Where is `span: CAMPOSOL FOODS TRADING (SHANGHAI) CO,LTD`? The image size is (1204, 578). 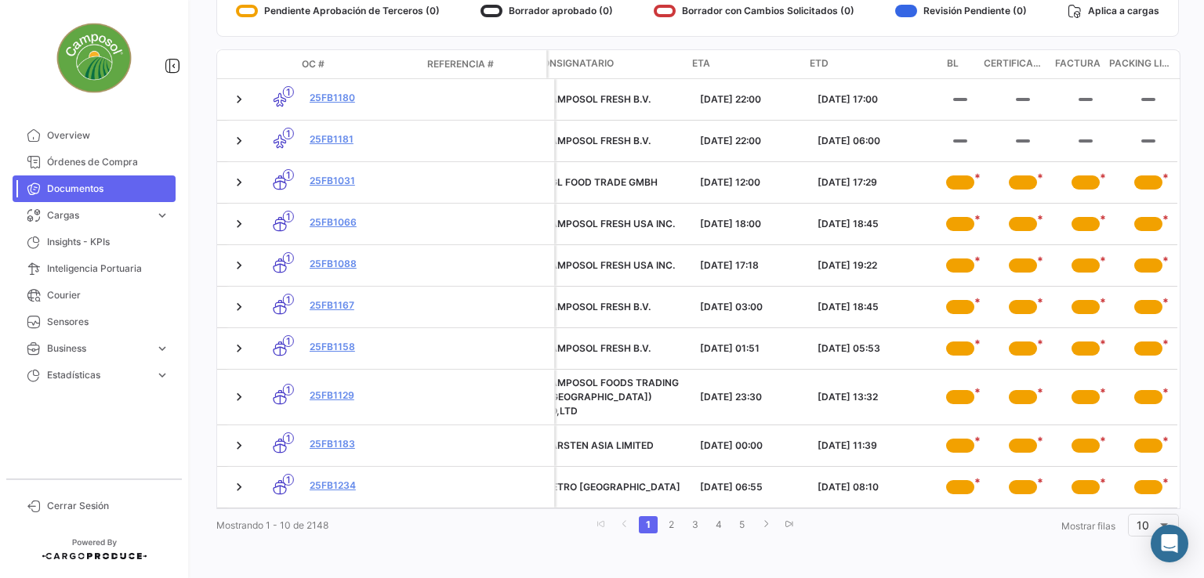 span: CAMPOSOL FOODS TRADING (SHANGHAI) CO,LTD is located at coordinates (611, 397).